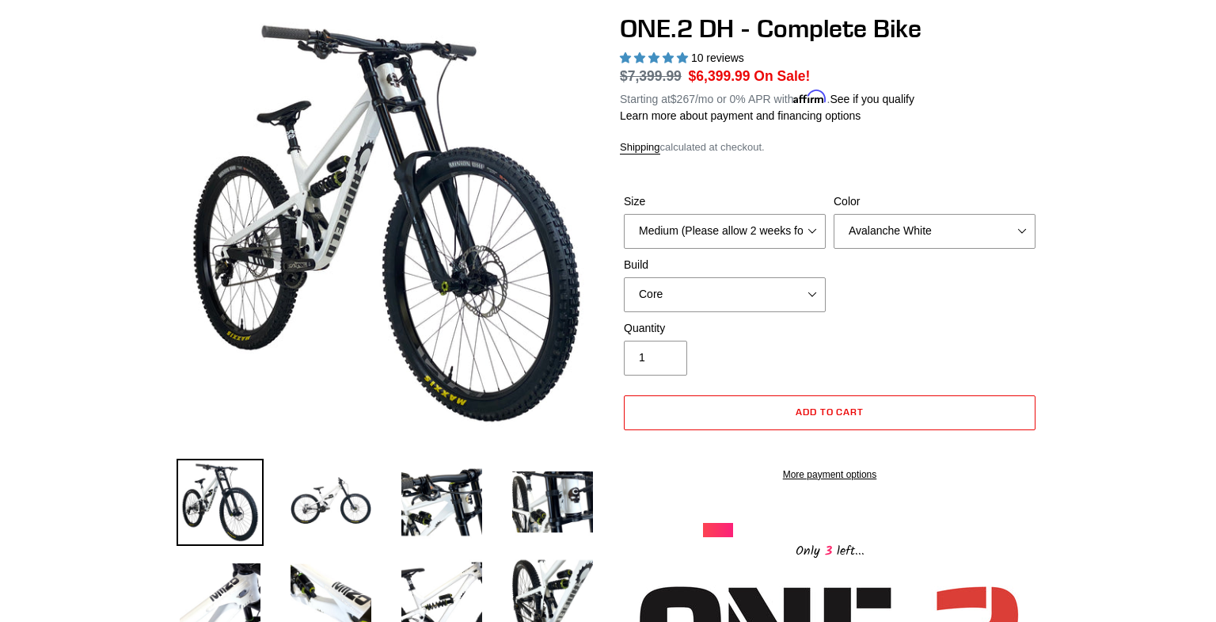 Image resolution: width=1216 pixels, height=622 pixels. Describe the element at coordinates (725, 264) in the screenshot. I see `label: Build` at that location.